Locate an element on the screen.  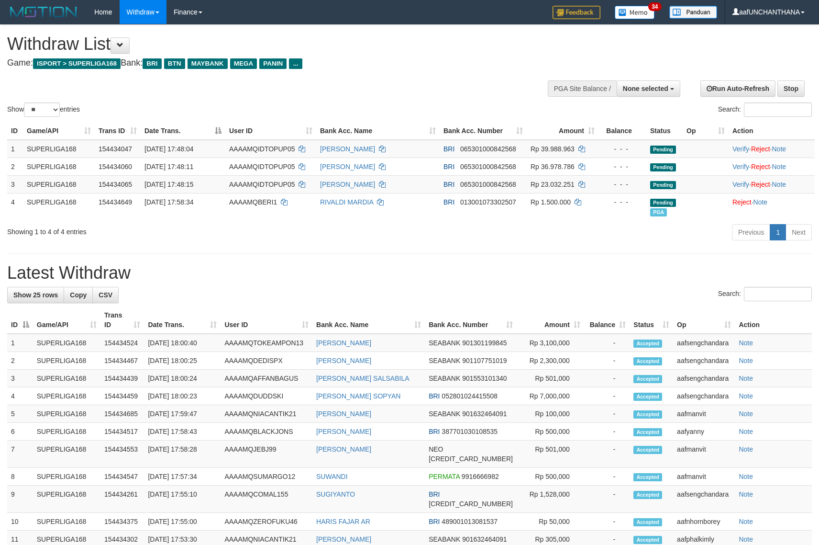
span: Copy is located at coordinates (78, 295).